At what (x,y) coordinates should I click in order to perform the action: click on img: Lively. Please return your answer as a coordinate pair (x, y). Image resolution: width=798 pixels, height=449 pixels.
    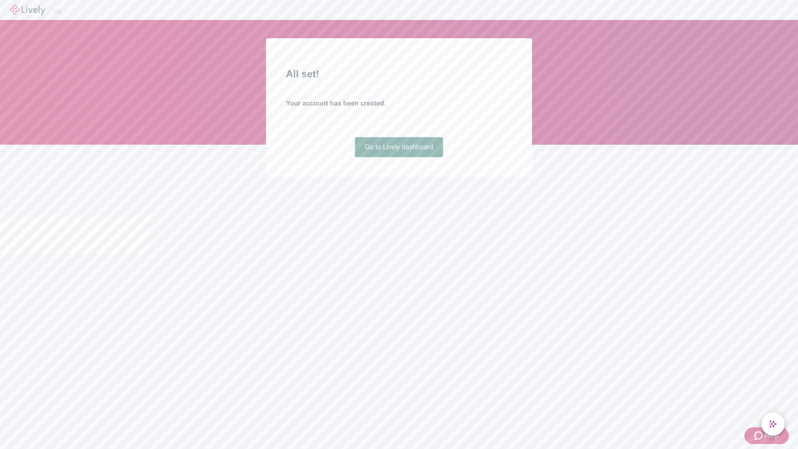
    Looking at the image, I should click on (27, 10).